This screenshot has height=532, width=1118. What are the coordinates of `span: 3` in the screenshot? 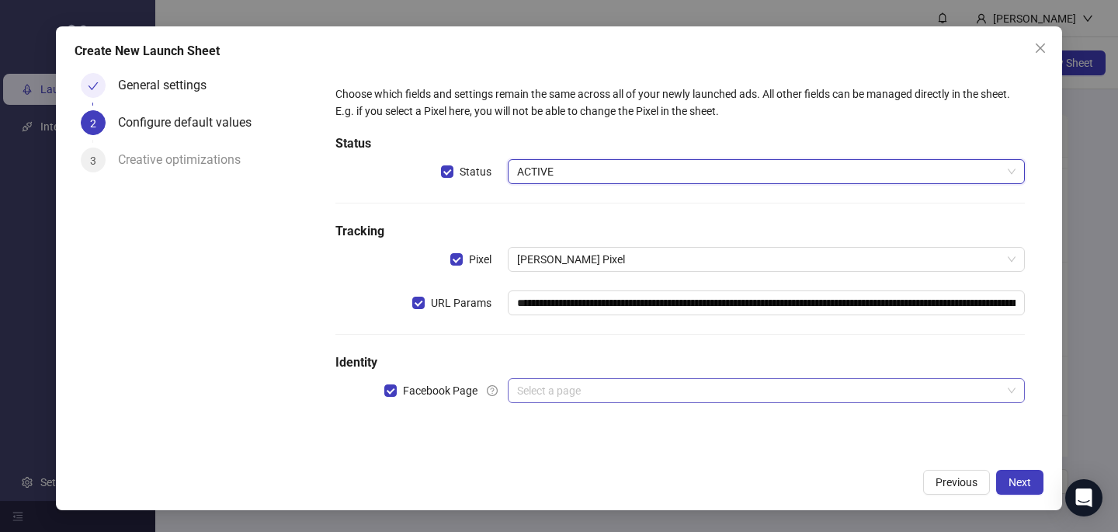 It's located at (93, 161).